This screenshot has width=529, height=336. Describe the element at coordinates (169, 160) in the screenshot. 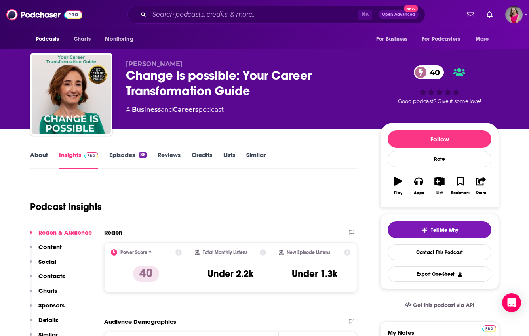

I see `a: Reviews` at that location.